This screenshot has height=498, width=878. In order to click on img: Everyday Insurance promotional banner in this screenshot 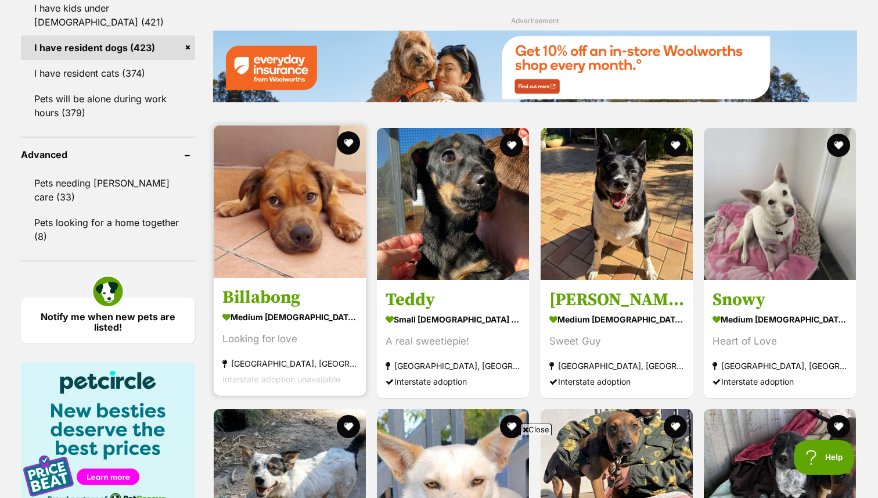, I will do `click(535, 66)`.